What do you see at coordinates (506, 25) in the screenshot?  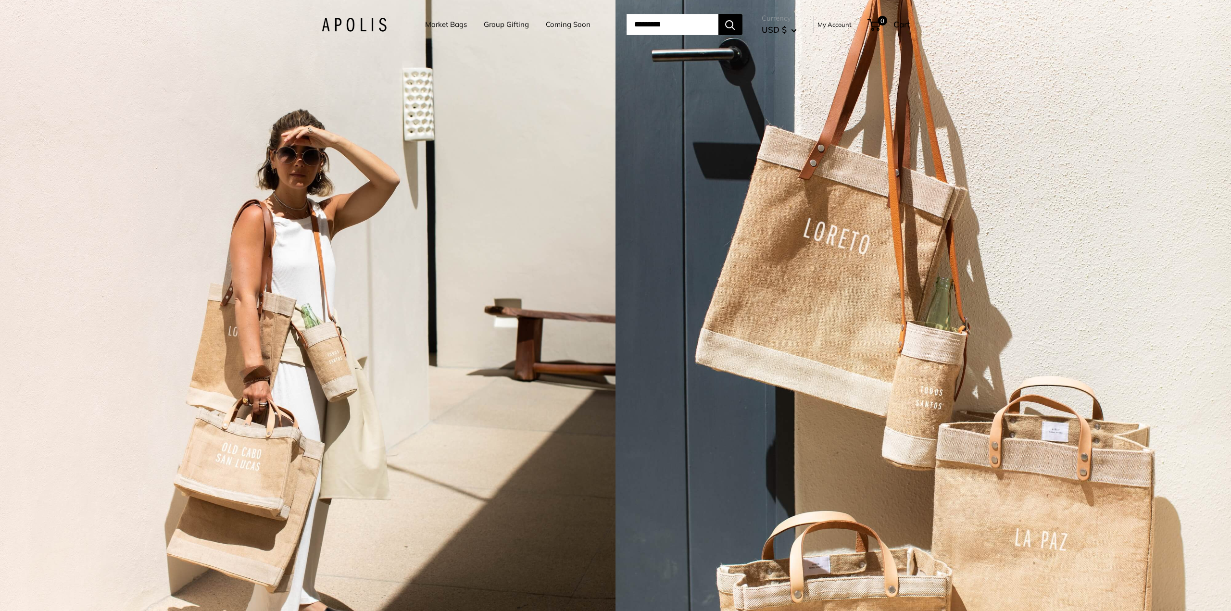 I see `a: Group Gifting` at bounding box center [506, 25].